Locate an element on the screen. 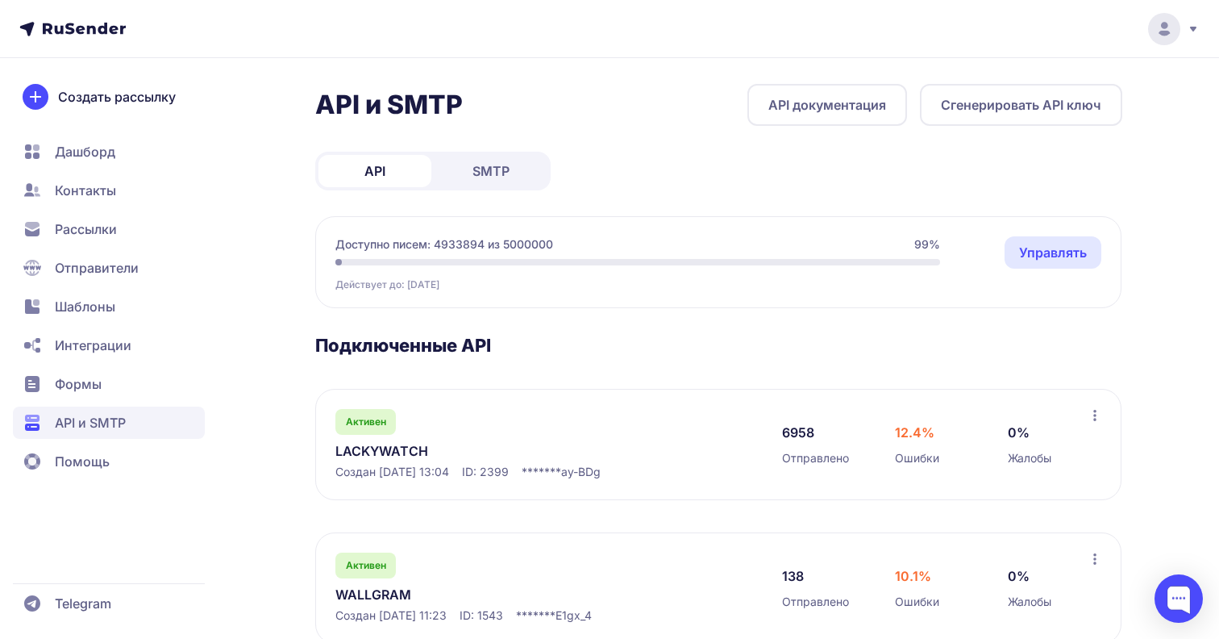 This screenshot has width=1219, height=639. span: Формы is located at coordinates (78, 384).